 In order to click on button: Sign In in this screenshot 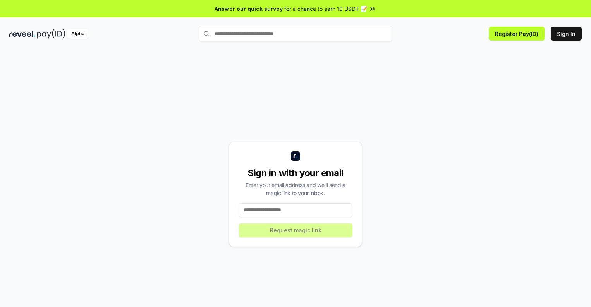, I will do `click(566, 34)`.